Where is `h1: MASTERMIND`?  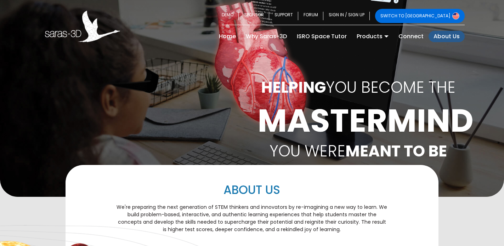
h1: MASTERMIND is located at coordinates (359, 121).